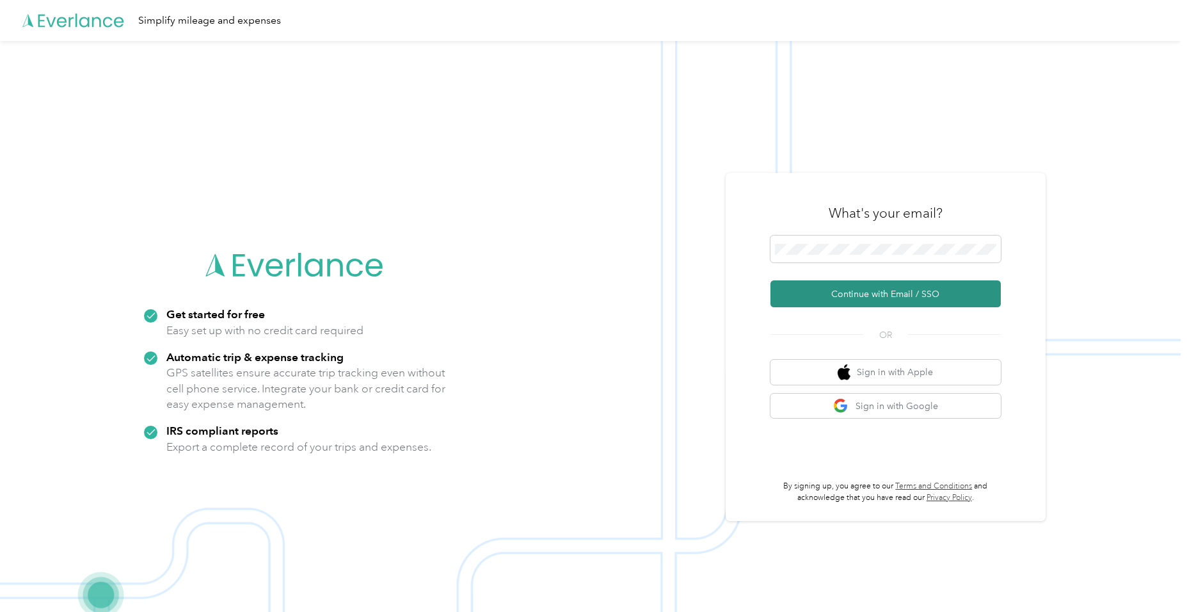 The width and height of the screenshot is (1187, 612). I want to click on span: OR, so click(885, 335).